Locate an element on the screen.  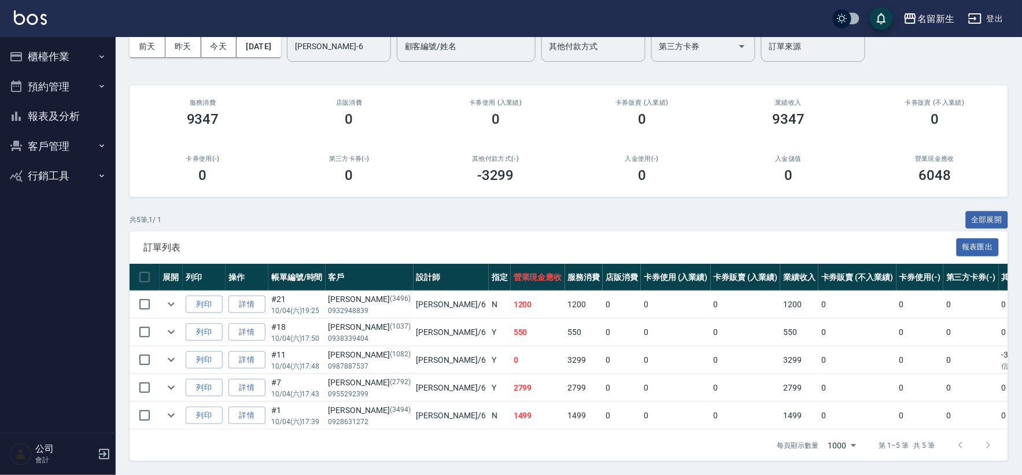
h2: 營業現金應收 is located at coordinates (935, 159).